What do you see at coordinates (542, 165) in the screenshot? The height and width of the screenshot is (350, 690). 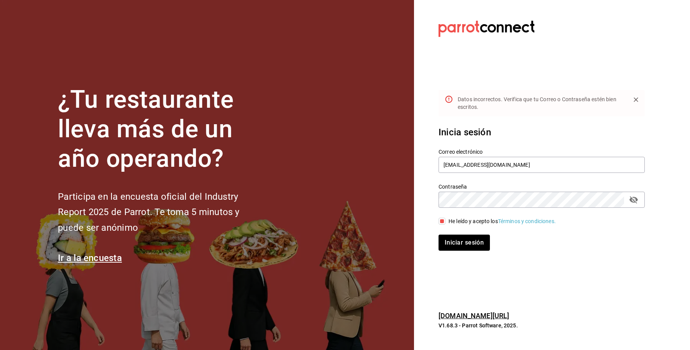 I see `input: Ingresa tu correo electrónico` at bounding box center [542, 165].